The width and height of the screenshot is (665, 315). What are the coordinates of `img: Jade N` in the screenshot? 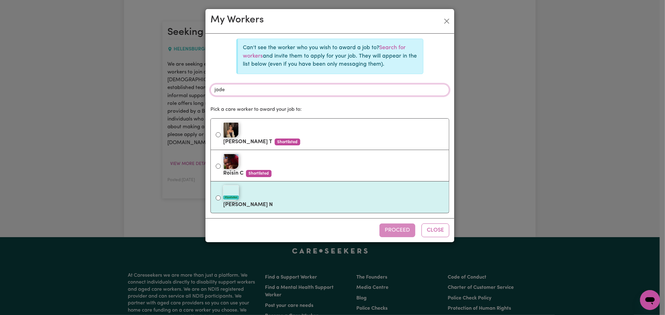 It's located at (231, 193).